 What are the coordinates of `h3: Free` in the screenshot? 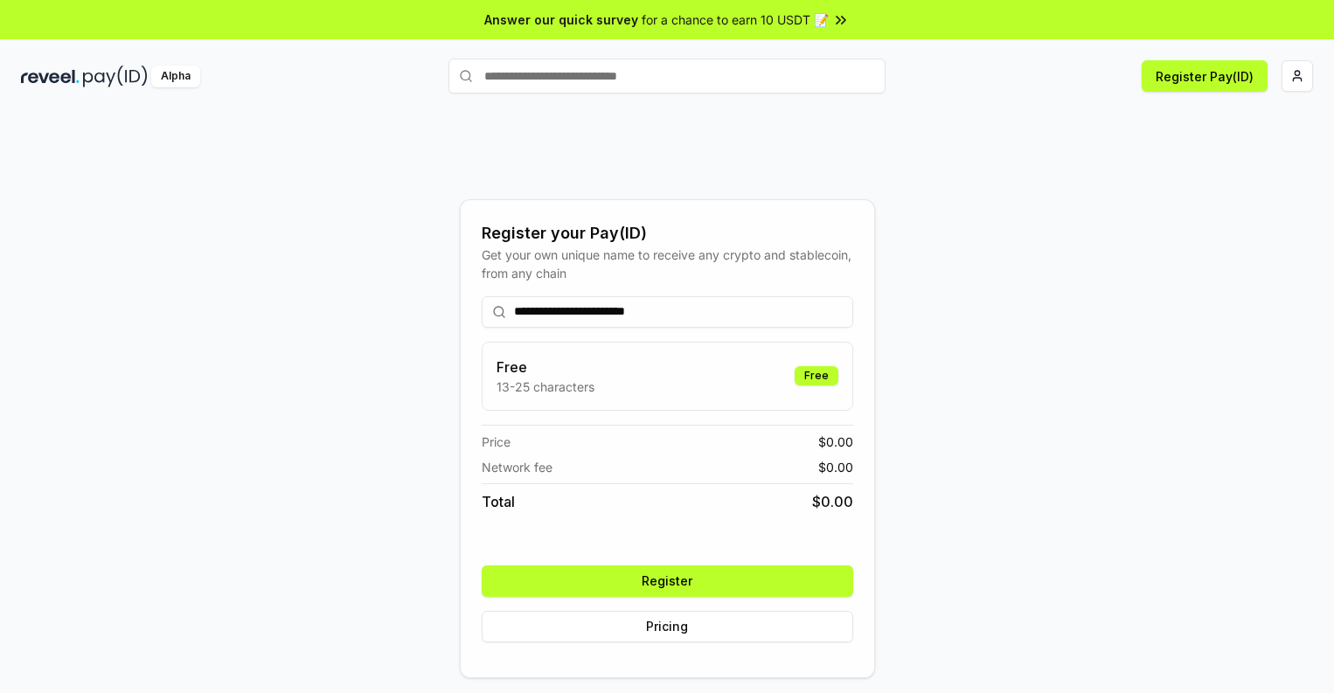 It's located at (545, 367).